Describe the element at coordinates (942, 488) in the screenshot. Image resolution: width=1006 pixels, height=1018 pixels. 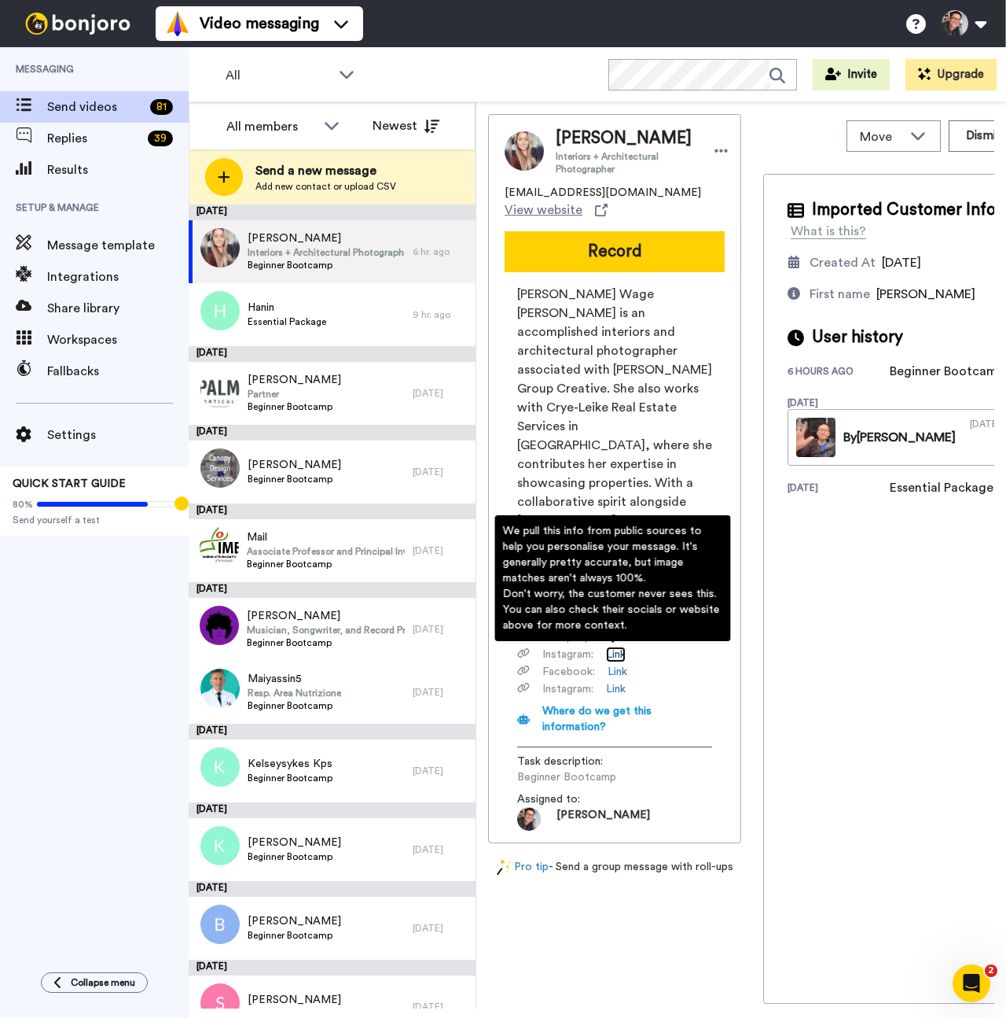
I see `div: Essential Package` at that location.